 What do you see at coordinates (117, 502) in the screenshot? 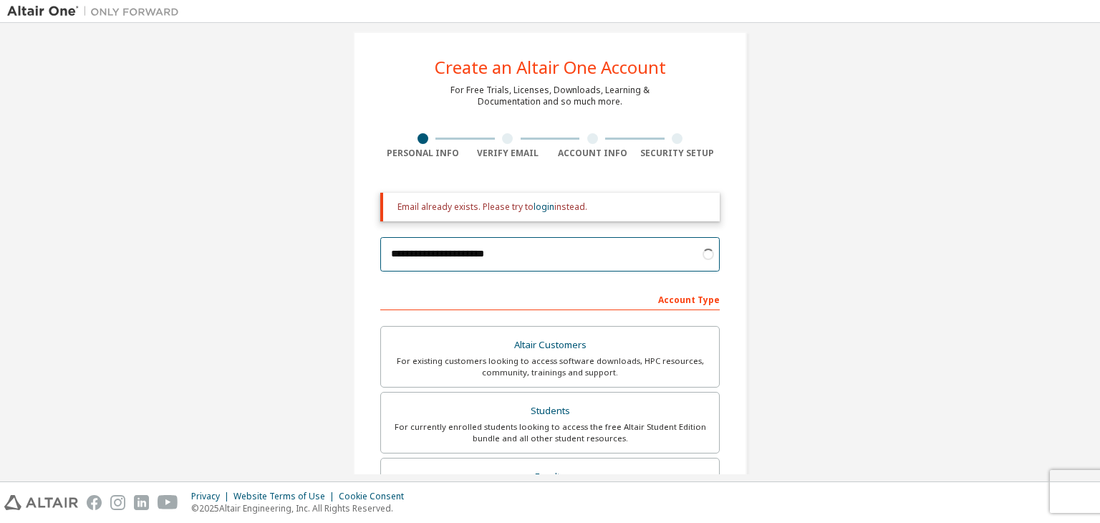
I see `img: instagram.svg` at bounding box center [117, 502].